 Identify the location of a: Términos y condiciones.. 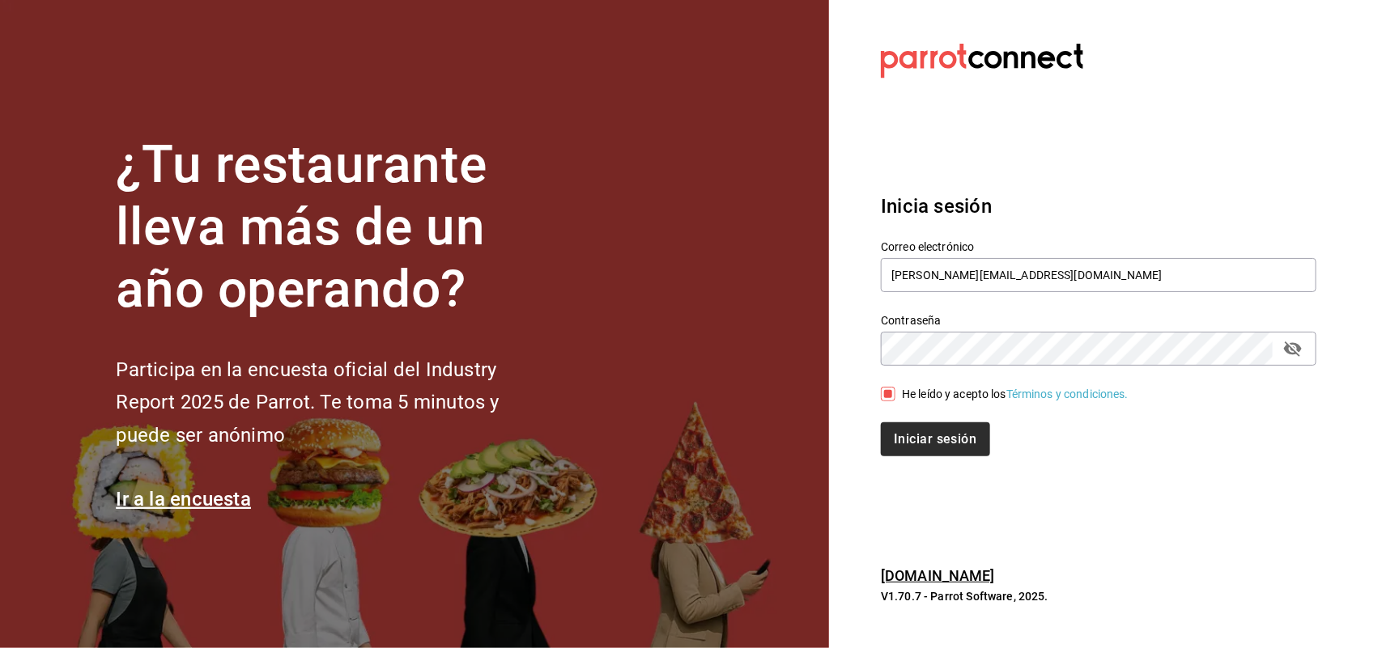
(1067, 394).